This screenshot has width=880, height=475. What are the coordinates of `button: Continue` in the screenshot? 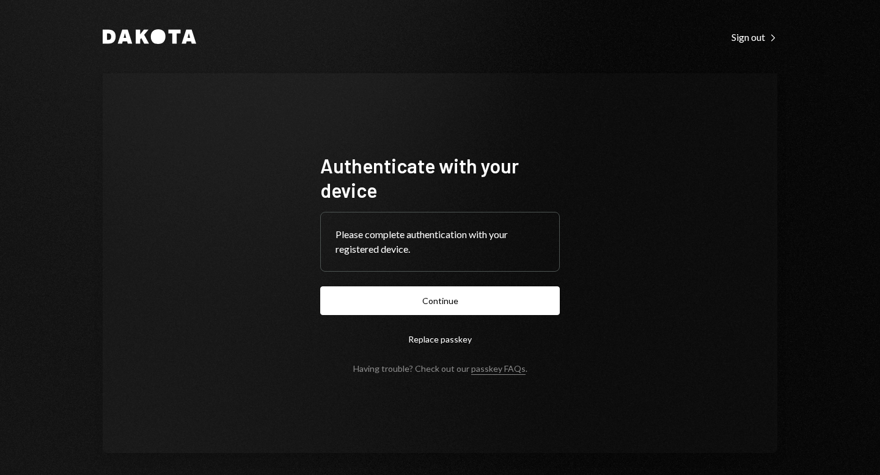 It's located at (440, 301).